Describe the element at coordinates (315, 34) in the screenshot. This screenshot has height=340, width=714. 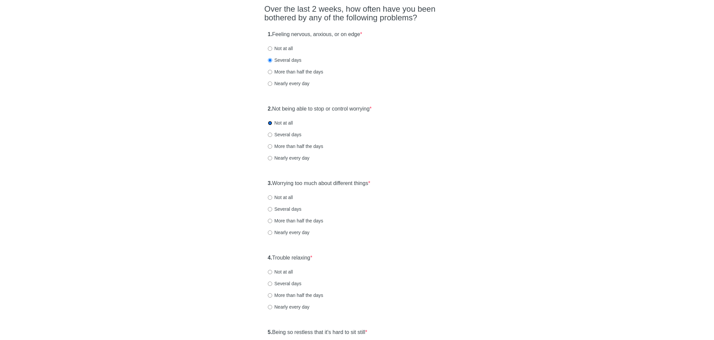
I see `label: Feeling nervous, anxious, or on edge` at that location.